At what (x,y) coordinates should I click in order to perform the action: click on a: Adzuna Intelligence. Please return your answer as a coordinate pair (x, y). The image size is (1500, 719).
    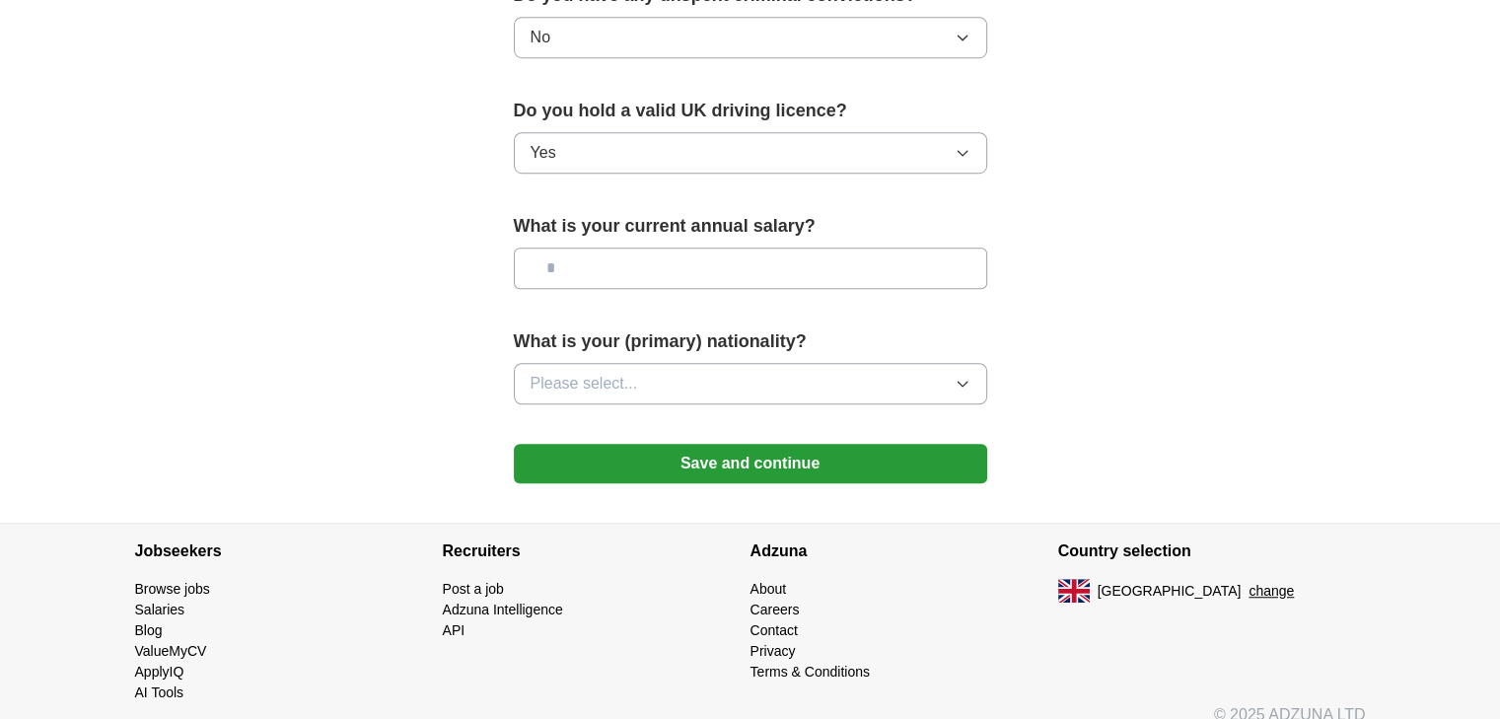
    Looking at the image, I should click on (503, 609).